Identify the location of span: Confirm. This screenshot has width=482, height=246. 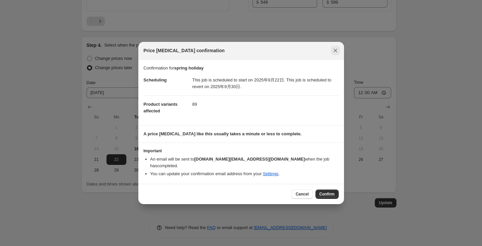
(327, 194).